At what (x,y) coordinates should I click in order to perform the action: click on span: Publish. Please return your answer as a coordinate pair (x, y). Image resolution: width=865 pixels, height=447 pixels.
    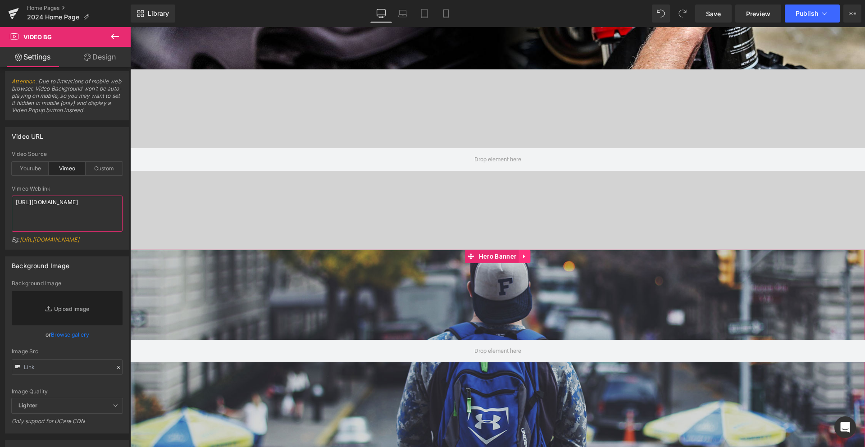
    Looking at the image, I should click on (807, 14).